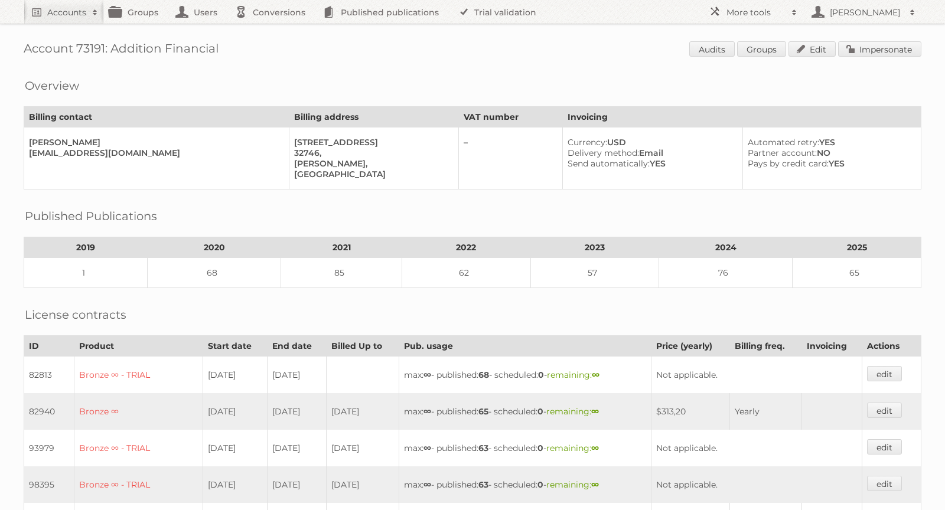 The height and width of the screenshot is (510, 945). I want to click on td: Yearly, so click(766, 411).